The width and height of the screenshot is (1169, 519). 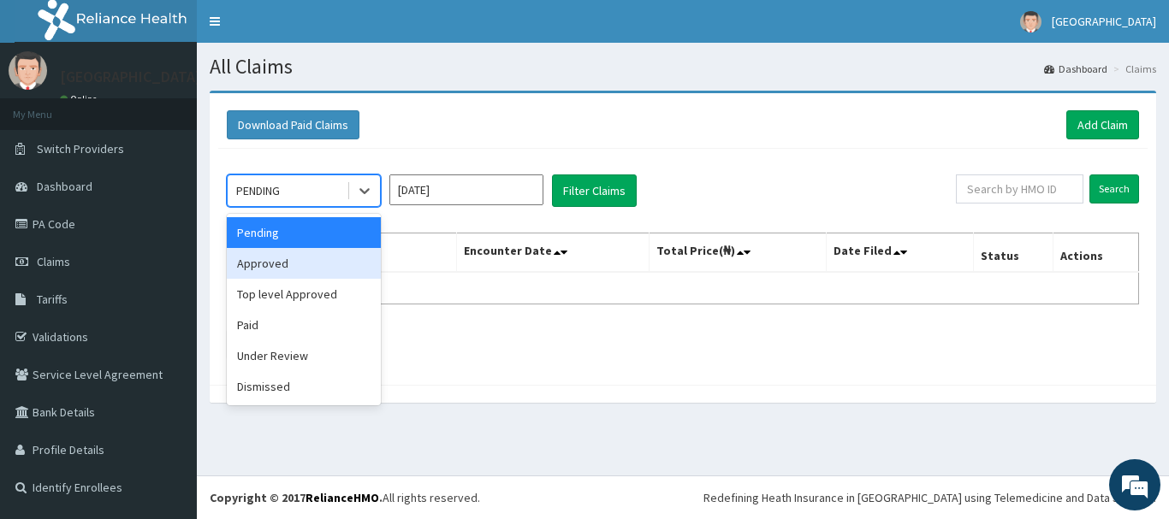 I want to click on div: Top level Approved, so click(x=304, y=294).